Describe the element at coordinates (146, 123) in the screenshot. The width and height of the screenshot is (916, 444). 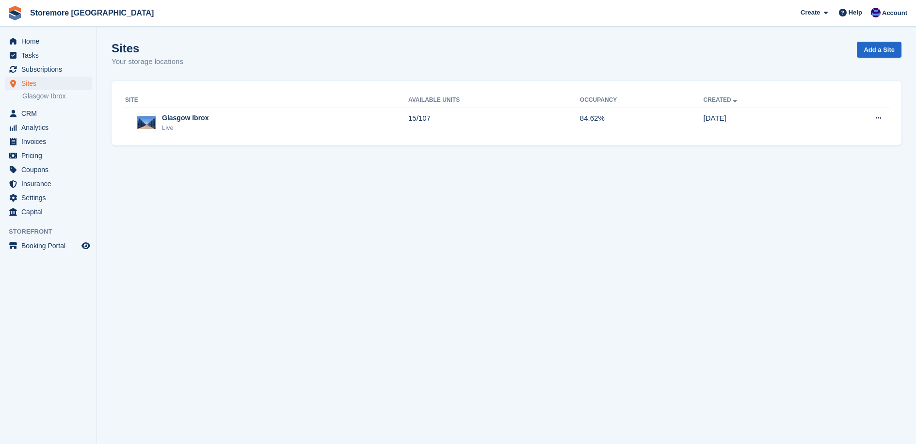
I see `img: Image of Glasgow Ibrox site` at that location.